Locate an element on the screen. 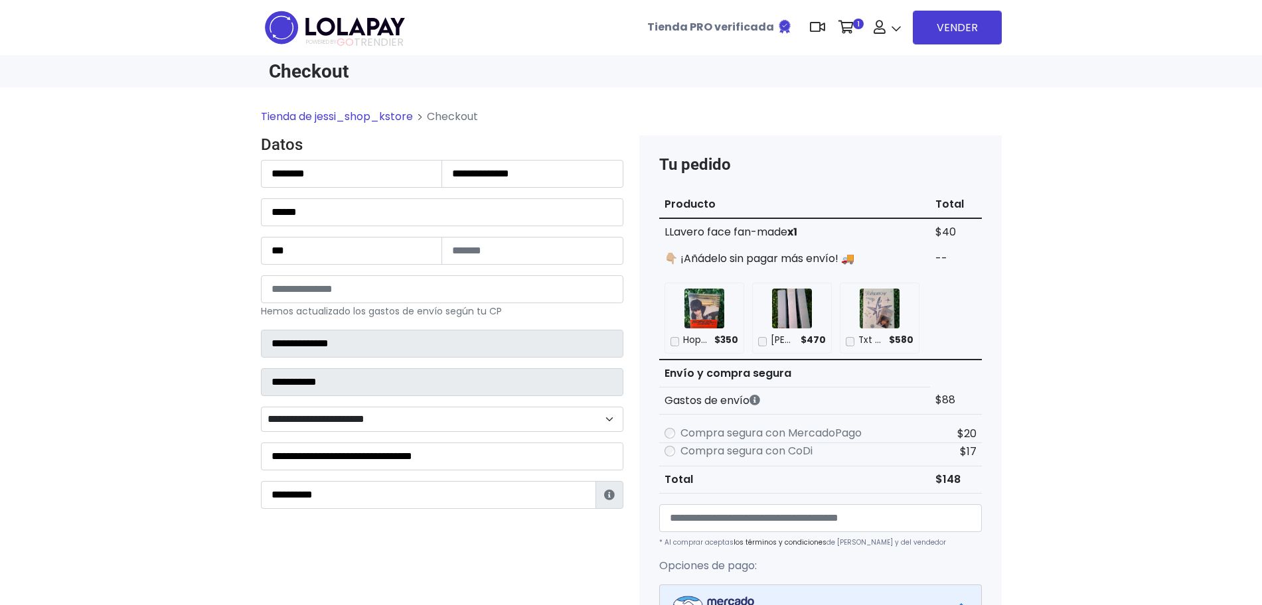  th: Gastos de envío is located at coordinates (795, 400).